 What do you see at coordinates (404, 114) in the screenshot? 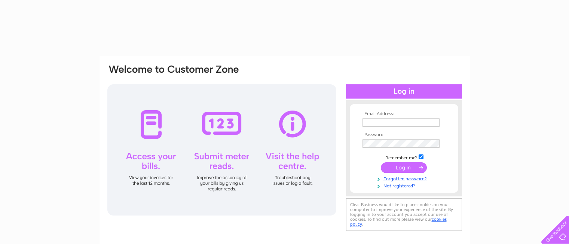
I see `th: Email Address:` at bounding box center [404, 114].